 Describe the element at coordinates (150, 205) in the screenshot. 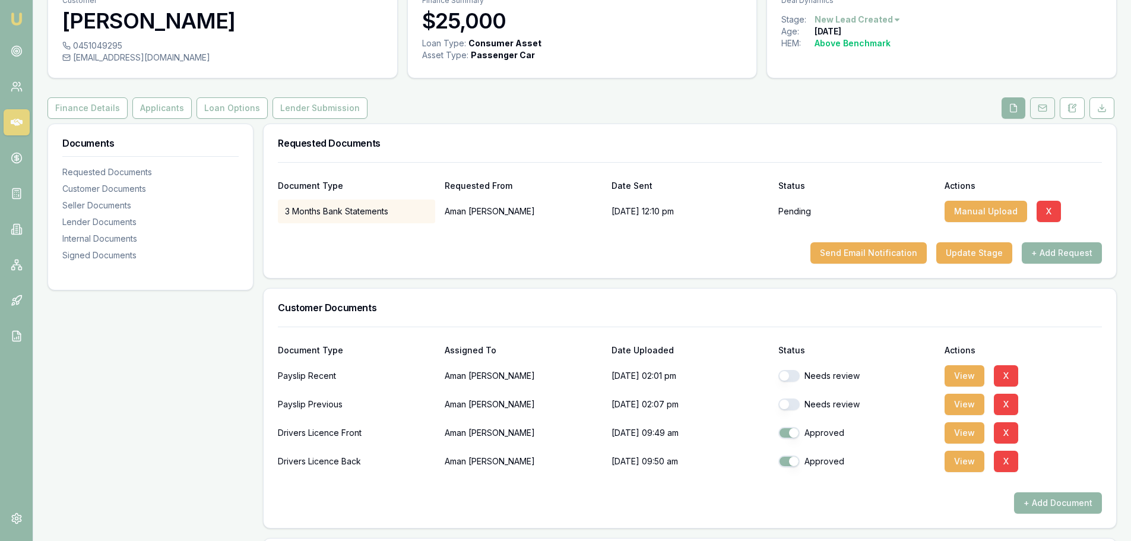

I see `div: Seller Documents` at that location.